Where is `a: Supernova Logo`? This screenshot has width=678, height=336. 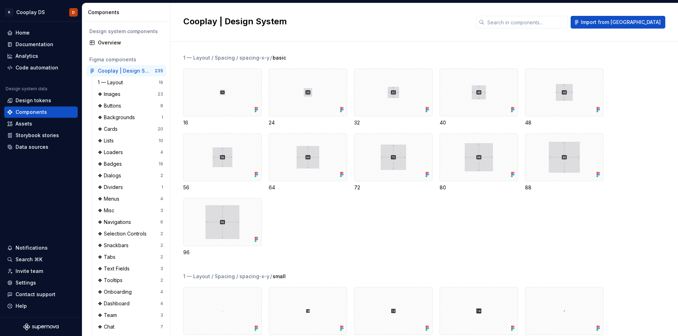 a: Supernova Logo is located at coordinates (41, 327).